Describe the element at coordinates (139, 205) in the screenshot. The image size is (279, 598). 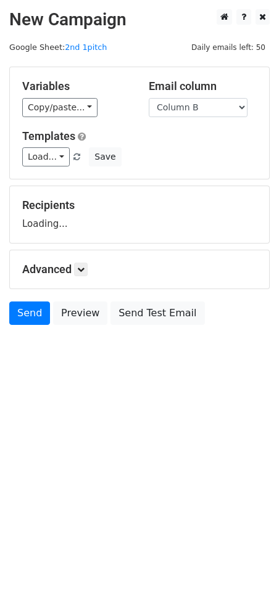
I see `h5: Recipients` at that location.